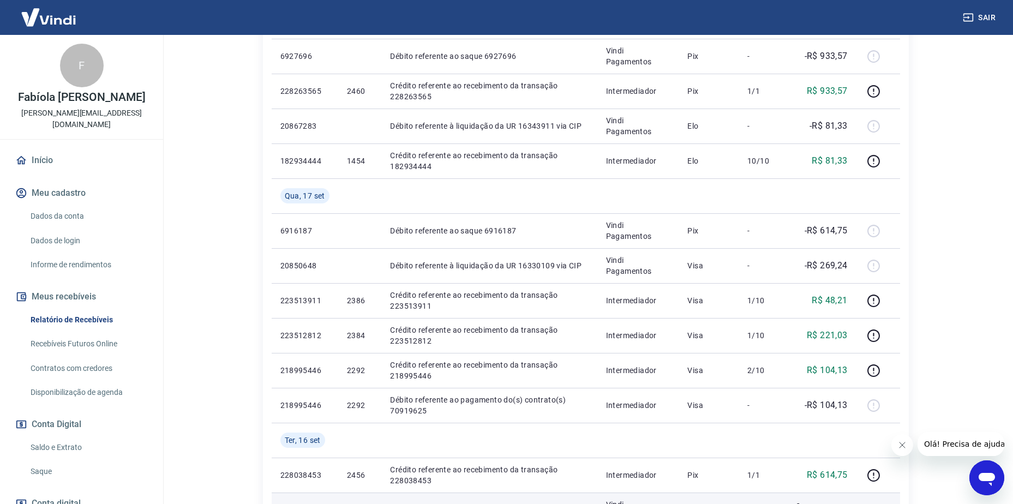  I want to click on p: Débito referente à liquidação da UR 16343911 via CIP, so click(489, 126).